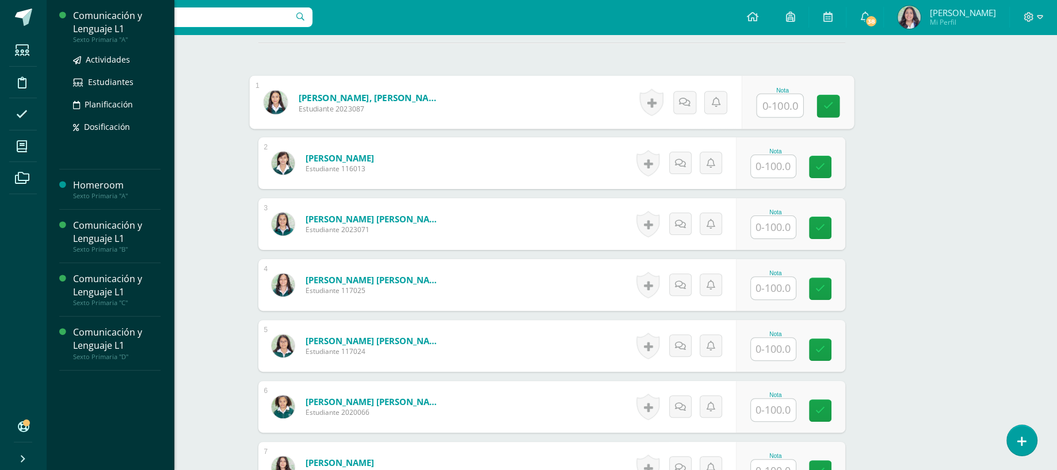  I want to click on span: Planificación, so click(109, 104).